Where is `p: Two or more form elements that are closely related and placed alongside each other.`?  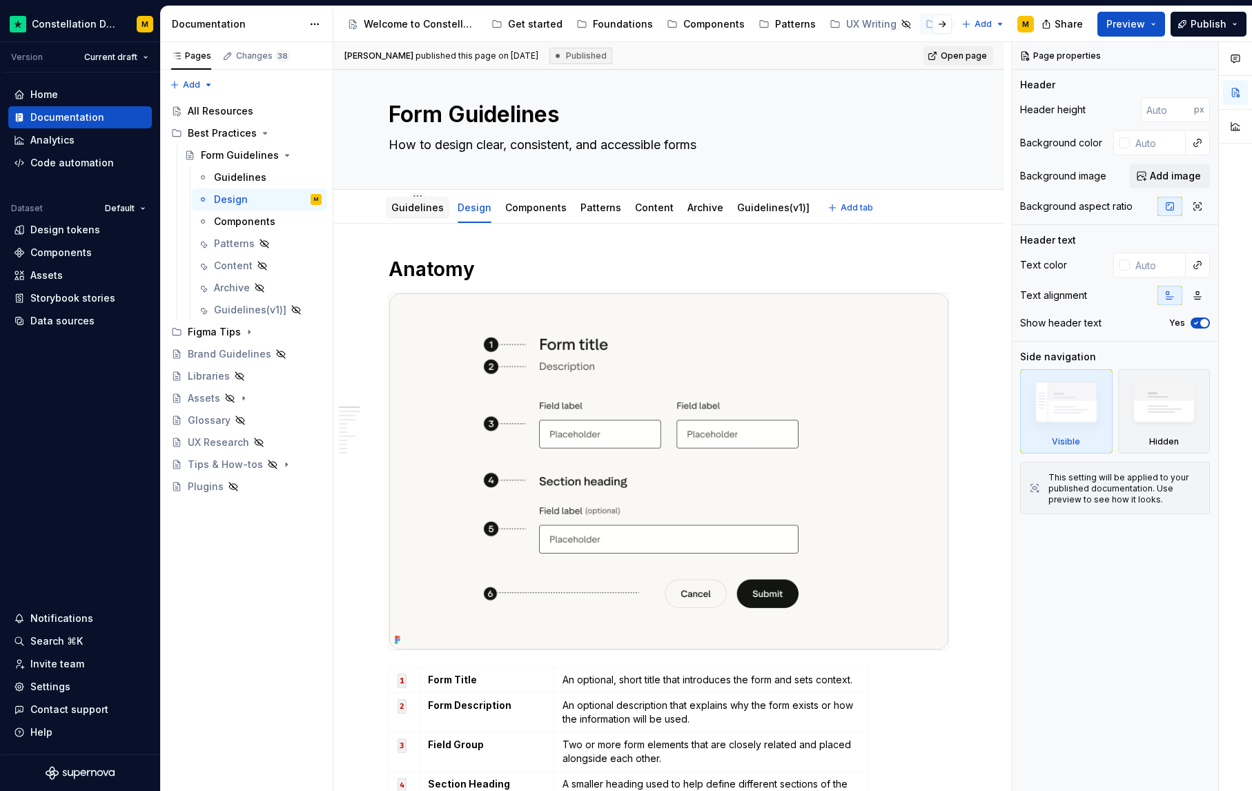 p: Two or more form elements that are closely related and placed alongside each other. is located at coordinates (711, 752).